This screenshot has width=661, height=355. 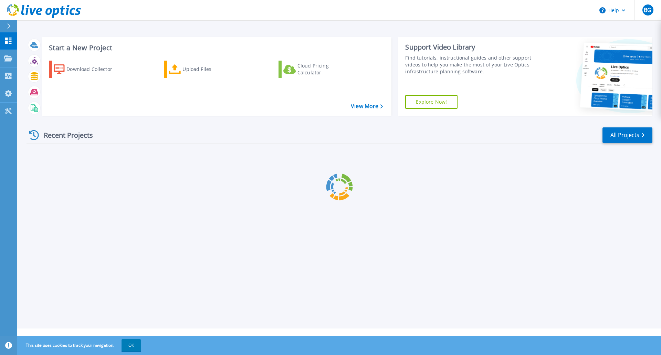 I want to click on div: Cloud Pricing Calculator, so click(x=325, y=69).